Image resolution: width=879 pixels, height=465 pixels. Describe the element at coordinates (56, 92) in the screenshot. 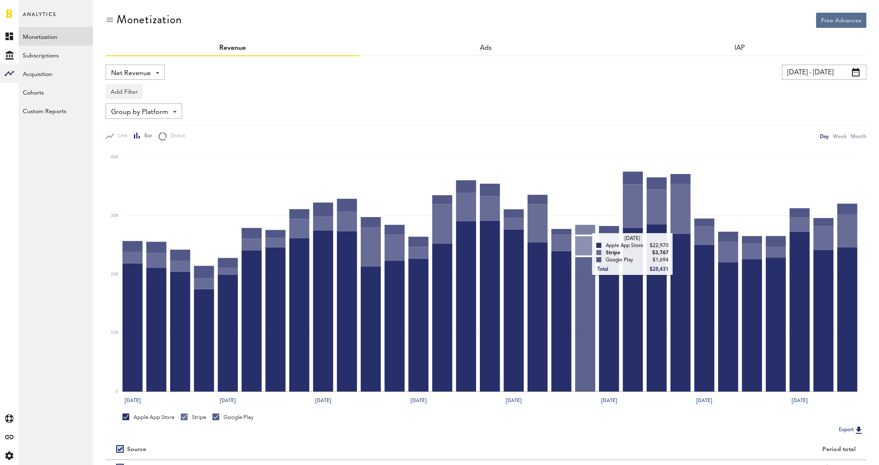

I see `a: Cohorts` at that location.